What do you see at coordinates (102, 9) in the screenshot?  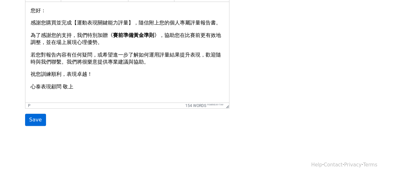 I see `p: 您好：` at bounding box center [102, 9].